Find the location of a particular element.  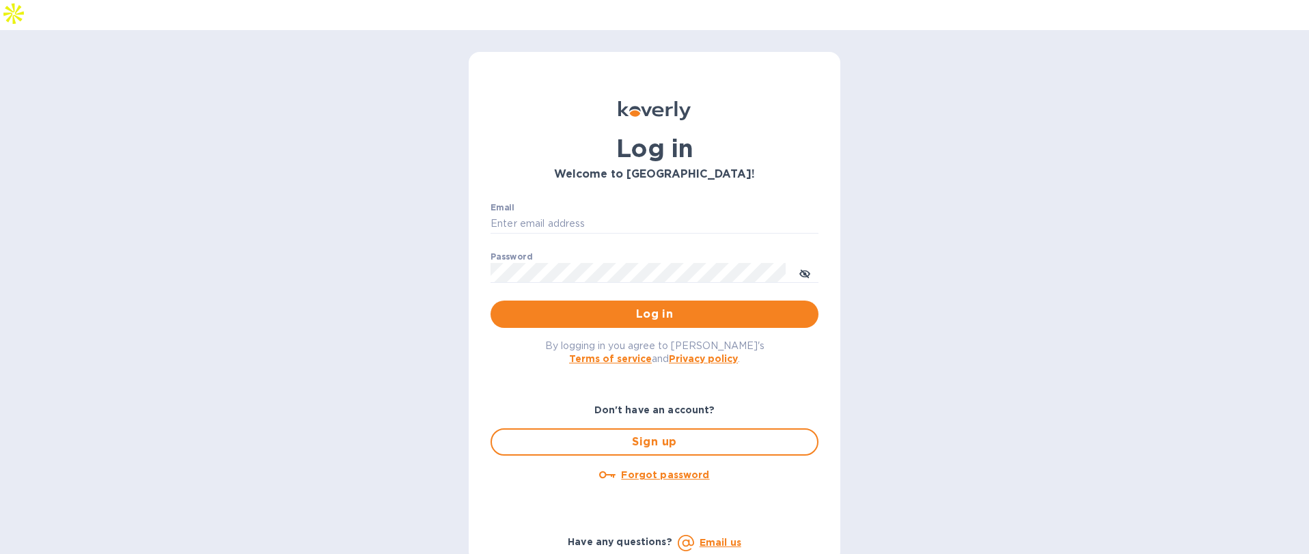

label: Password is located at coordinates (511, 257).